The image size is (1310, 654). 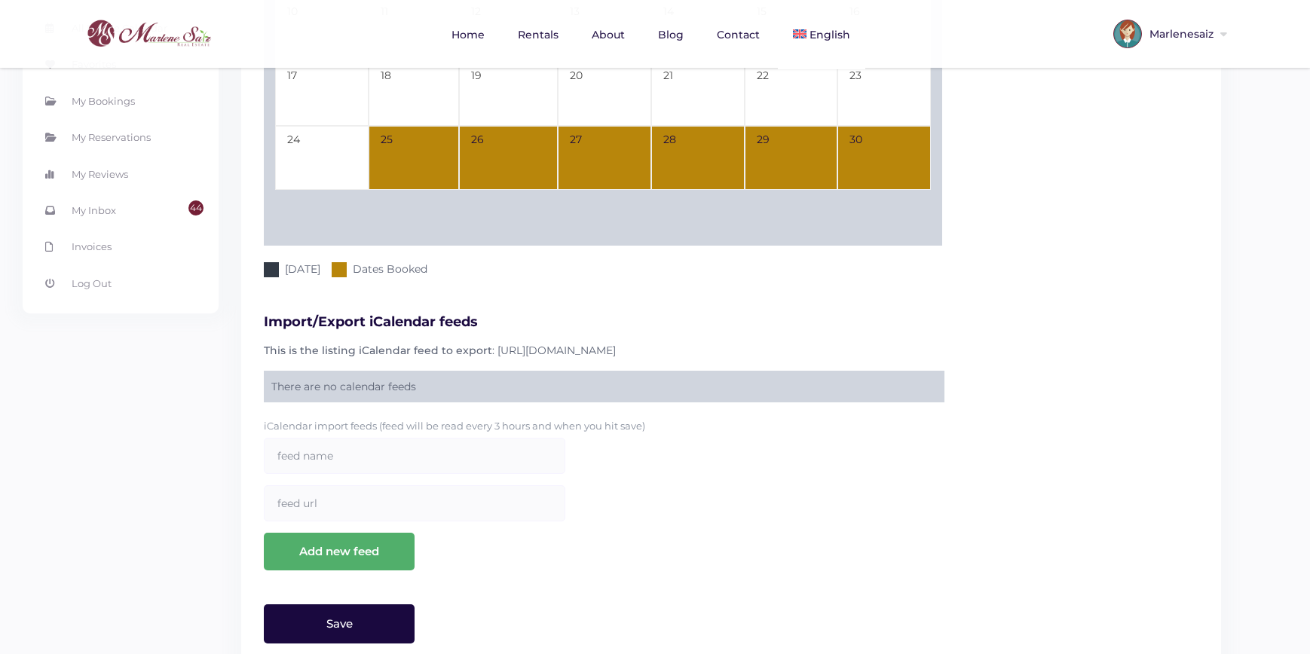 What do you see at coordinates (339, 552) in the screenshot?
I see `span: Add new feed` at bounding box center [339, 552].